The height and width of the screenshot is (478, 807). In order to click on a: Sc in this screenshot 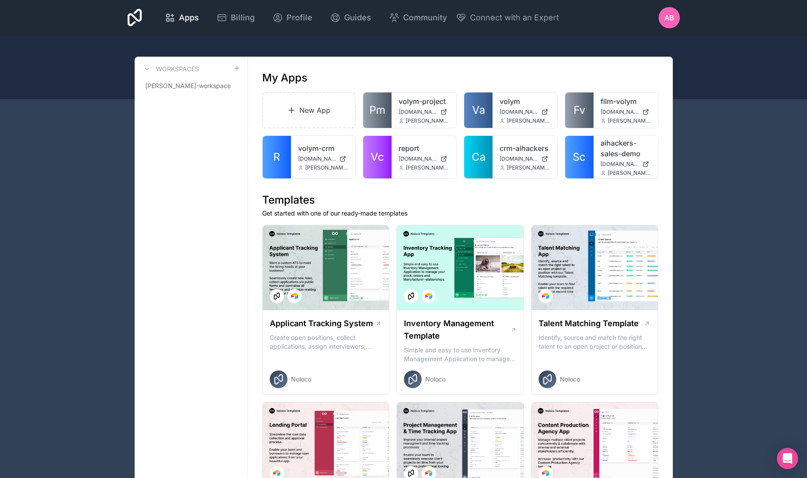, I will do `click(579, 157)`.